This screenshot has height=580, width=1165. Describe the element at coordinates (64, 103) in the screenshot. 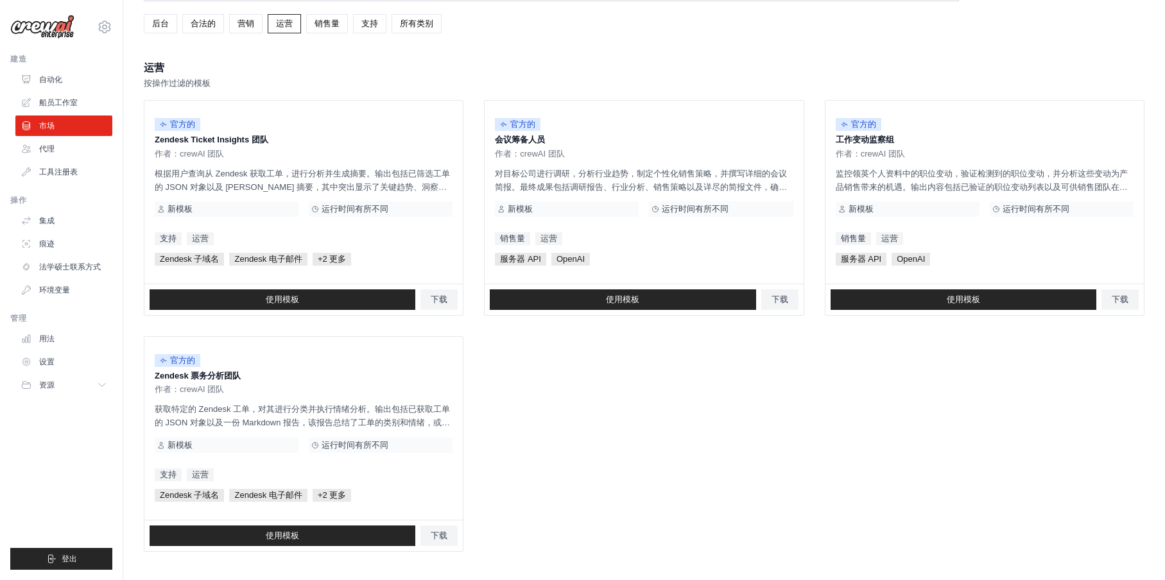

I see `a: 船员工作室` at that location.